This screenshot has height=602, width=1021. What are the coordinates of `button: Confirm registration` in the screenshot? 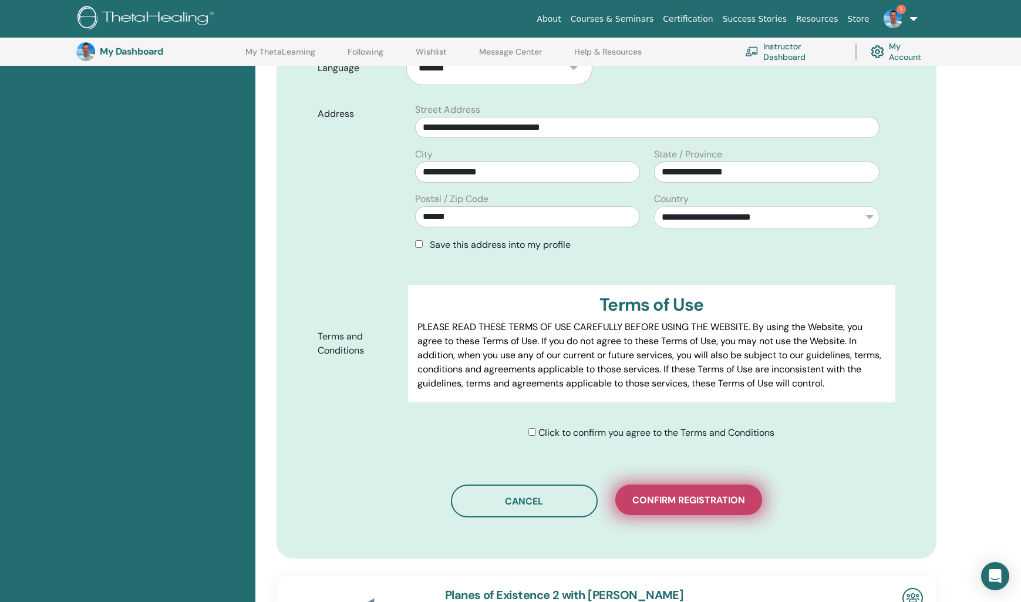 It's located at (689, 500).